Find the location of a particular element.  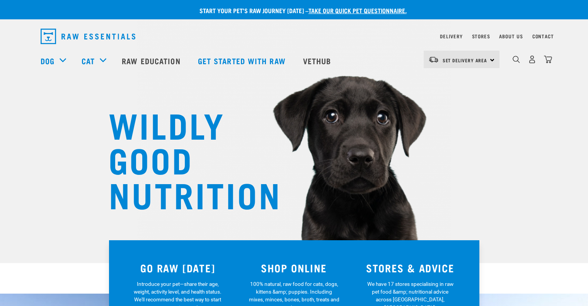

a: take our quick pet questionnaire. is located at coordinates (358, 10).